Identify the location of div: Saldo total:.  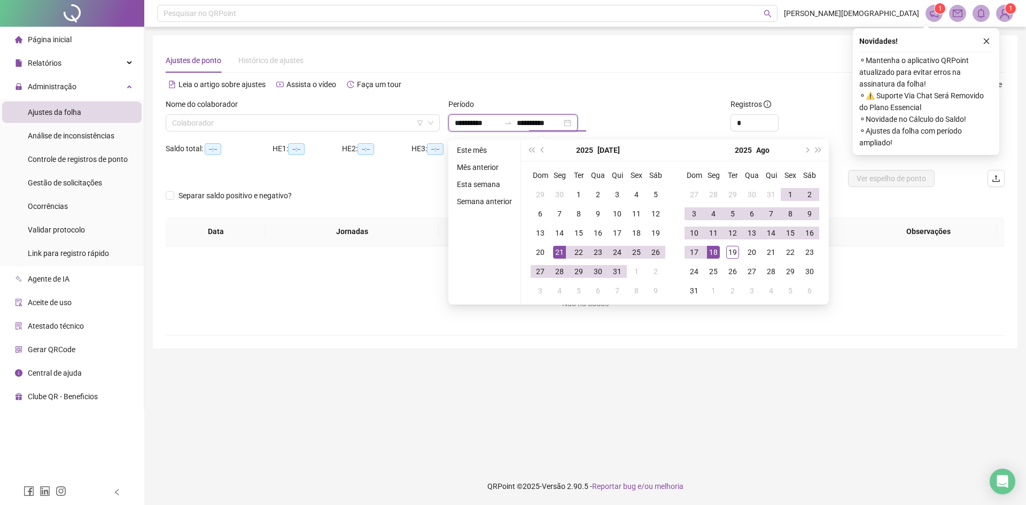
(219, 149).